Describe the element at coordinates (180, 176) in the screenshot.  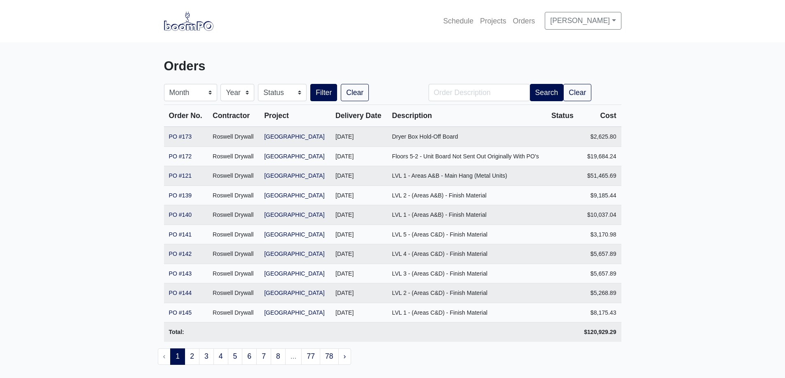
I see `a: PO #121` at that location.